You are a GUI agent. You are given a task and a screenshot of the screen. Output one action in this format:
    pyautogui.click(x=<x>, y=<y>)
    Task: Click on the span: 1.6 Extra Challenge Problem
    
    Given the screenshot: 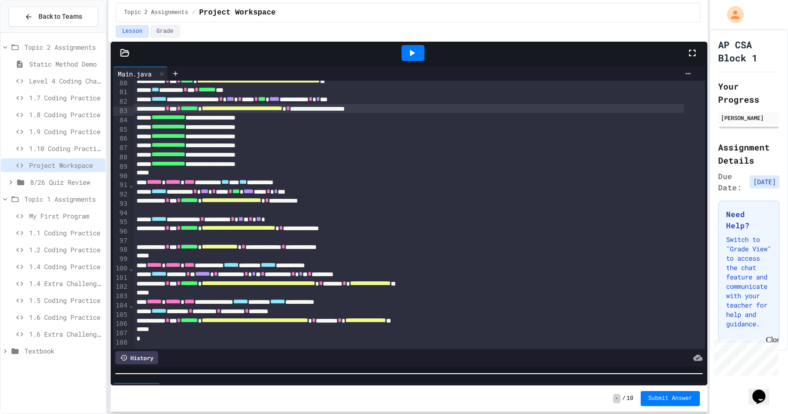 What is the action you would take?
    pyautogui.click(x=65, y=334)
    